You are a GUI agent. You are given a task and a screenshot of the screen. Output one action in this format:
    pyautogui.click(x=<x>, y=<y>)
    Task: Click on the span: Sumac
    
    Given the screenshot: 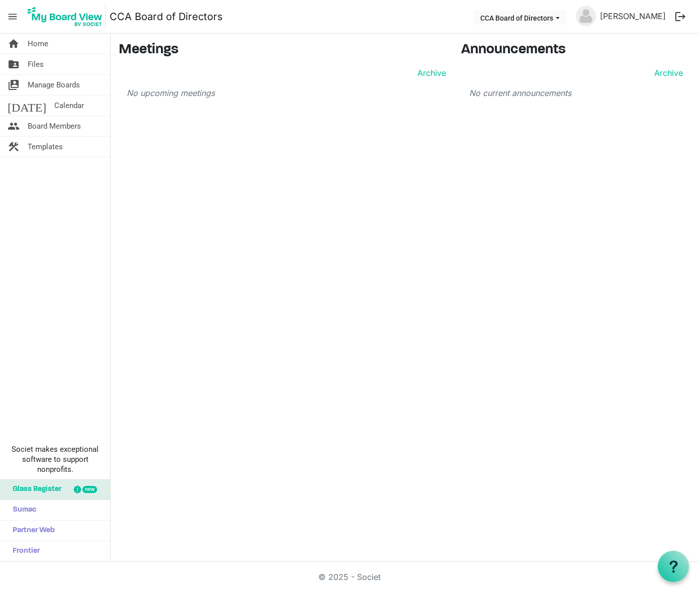 What is the action you would take?
    pyautogui.click(x=22, y=510)
    